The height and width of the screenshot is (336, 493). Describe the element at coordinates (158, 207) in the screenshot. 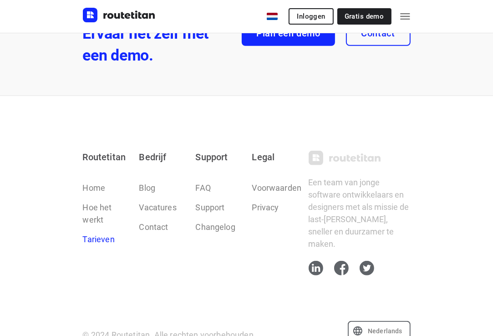

I see `a: Vacatures` at that location.